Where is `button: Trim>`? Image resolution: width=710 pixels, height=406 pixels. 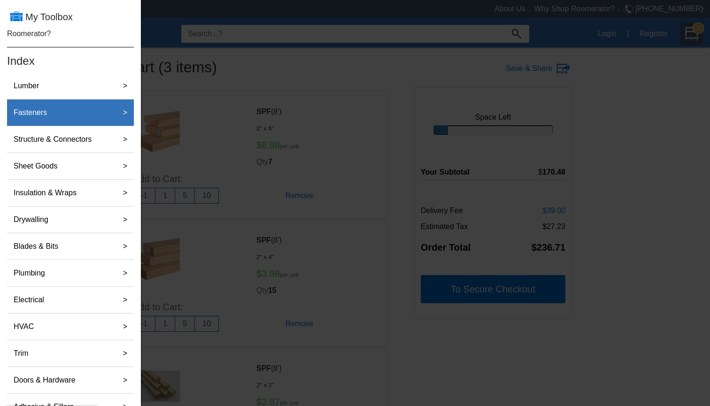 button: Trim> is located at coordinates (70, 354).